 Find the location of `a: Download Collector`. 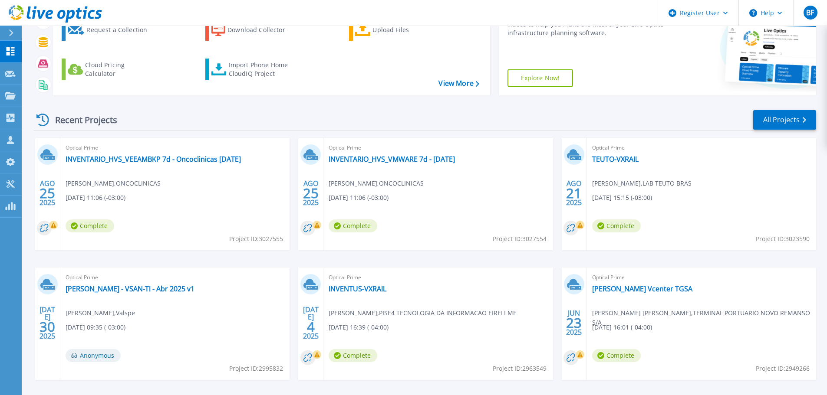

a: Download Collector is located at coordinates (254, 30).